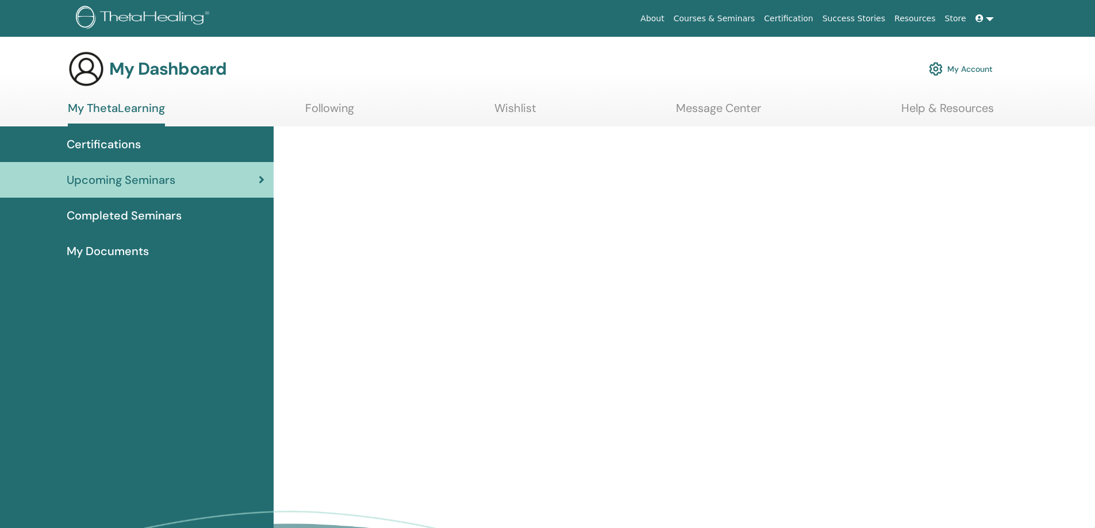  I want to click on span: My Documents, so click(108, 251).